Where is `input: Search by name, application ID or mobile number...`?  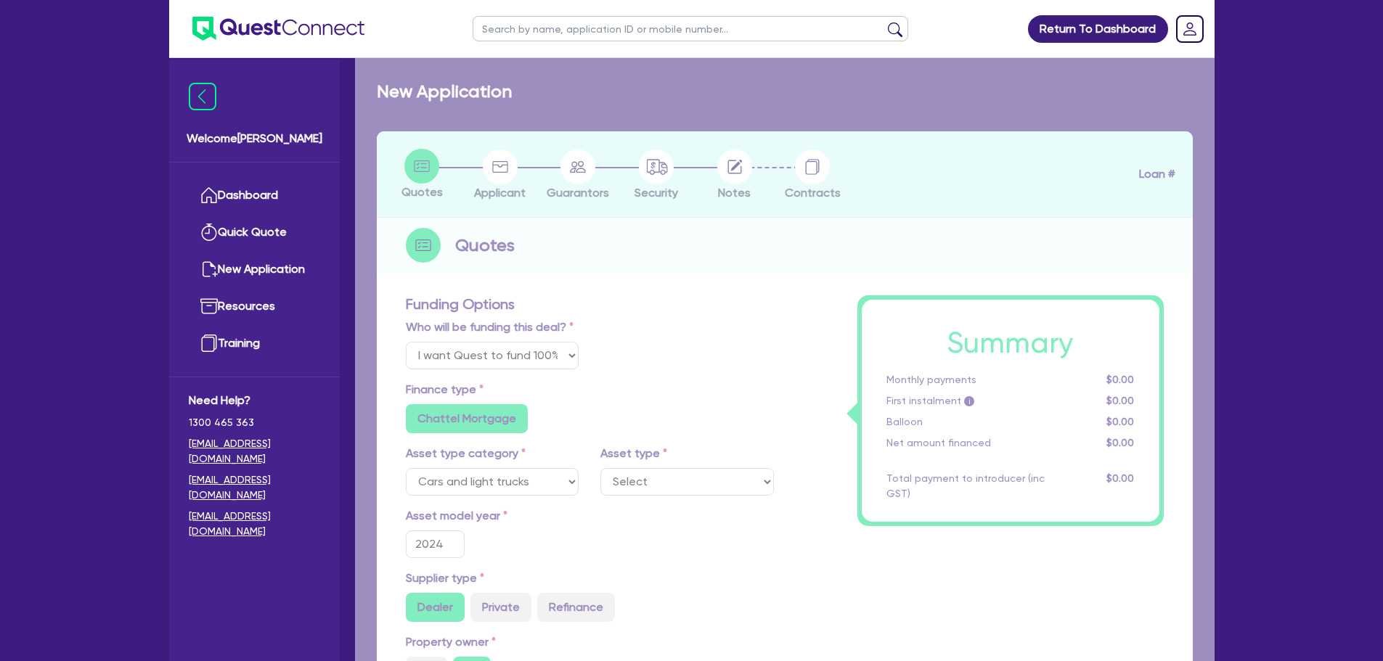
input: Search by name, application ID or mobile number... is located at coordinates (690, 28).